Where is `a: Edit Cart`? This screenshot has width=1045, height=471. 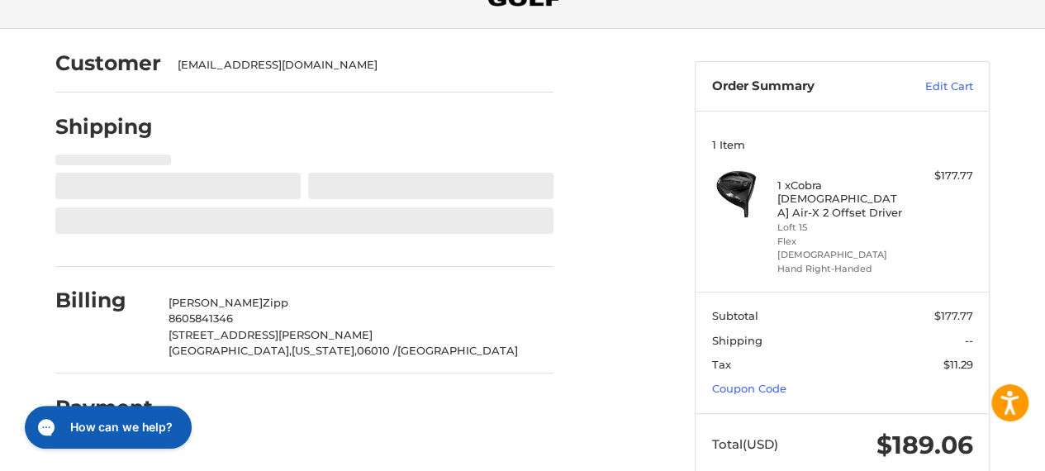 a: Edit Cart is located at coordinates (931, 87).